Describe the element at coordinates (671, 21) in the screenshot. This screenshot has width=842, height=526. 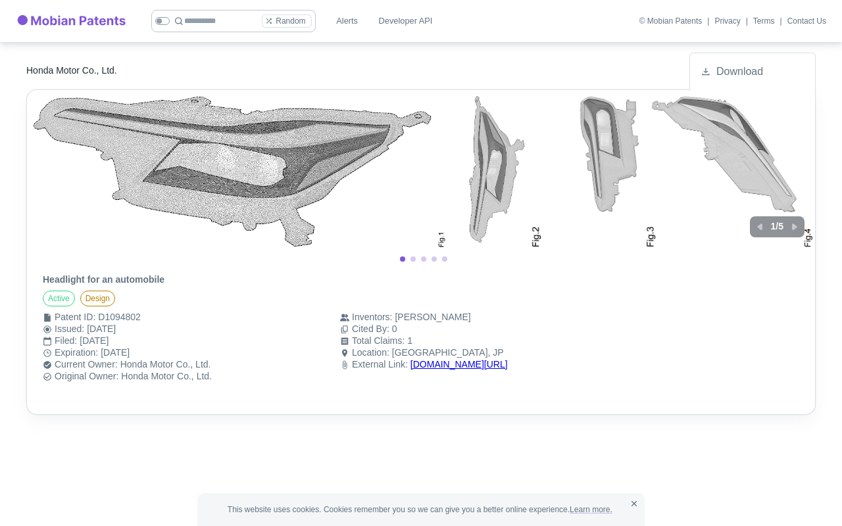
I see `div: © Mobian Patents` at that location.